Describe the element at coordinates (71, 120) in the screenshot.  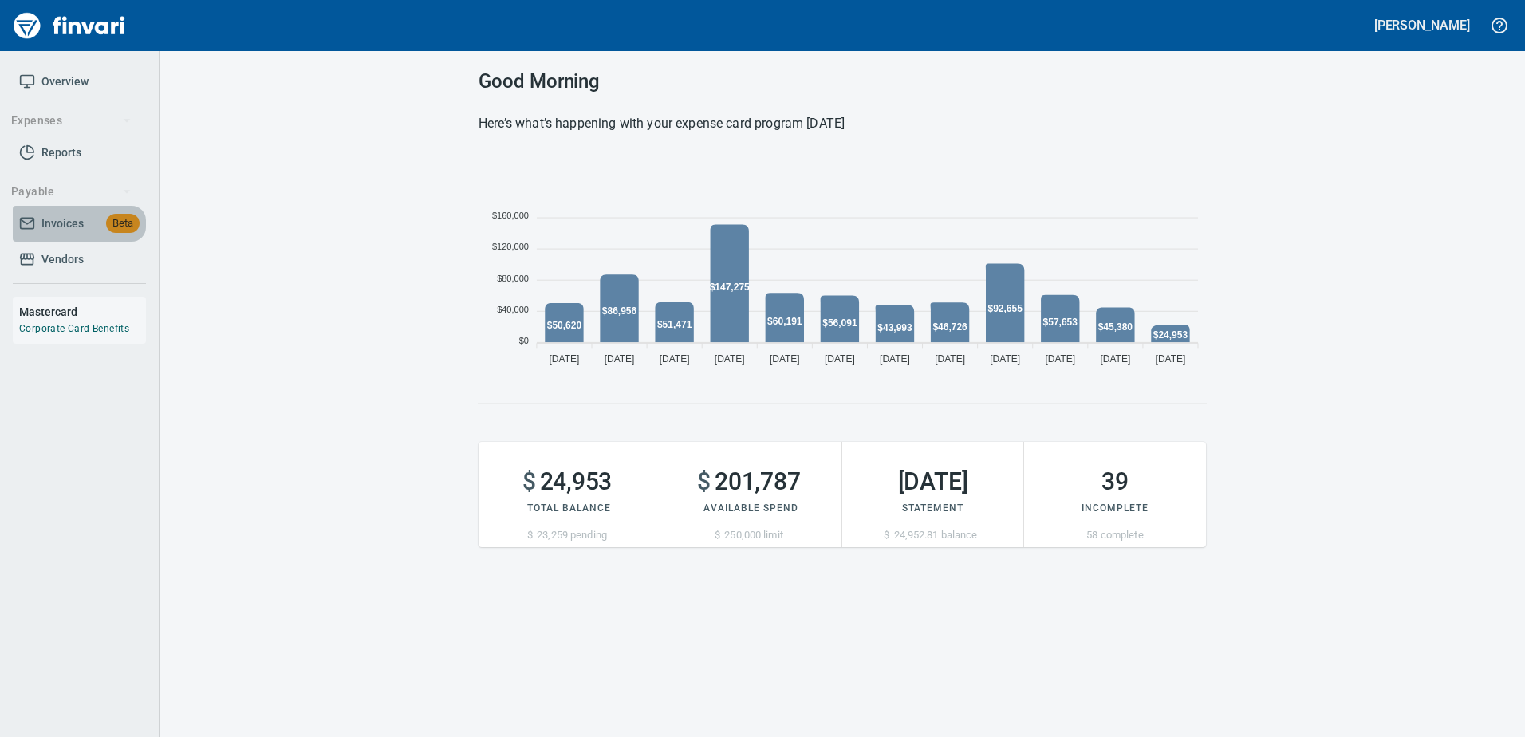
I see `span: Expenses` at that location.